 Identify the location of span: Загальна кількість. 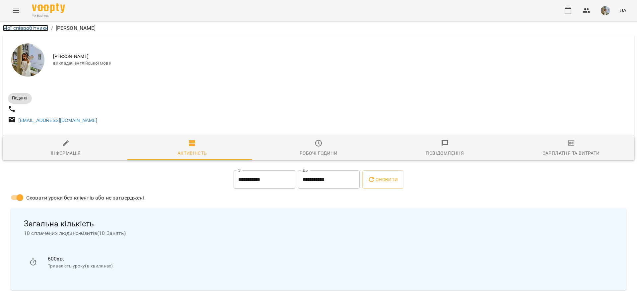
(319, 224).